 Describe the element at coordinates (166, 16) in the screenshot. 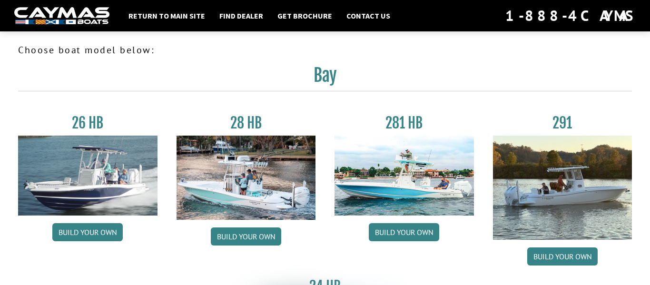

I see `a: Return to main site` at that location.